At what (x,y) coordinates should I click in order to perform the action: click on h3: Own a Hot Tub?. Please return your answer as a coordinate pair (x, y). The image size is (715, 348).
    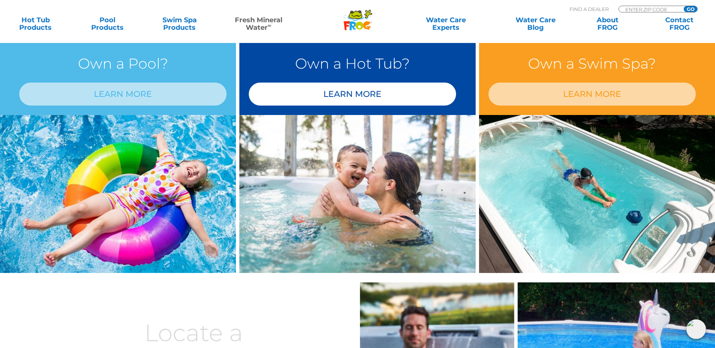
    Looking at the image, I should click on (352, 64).